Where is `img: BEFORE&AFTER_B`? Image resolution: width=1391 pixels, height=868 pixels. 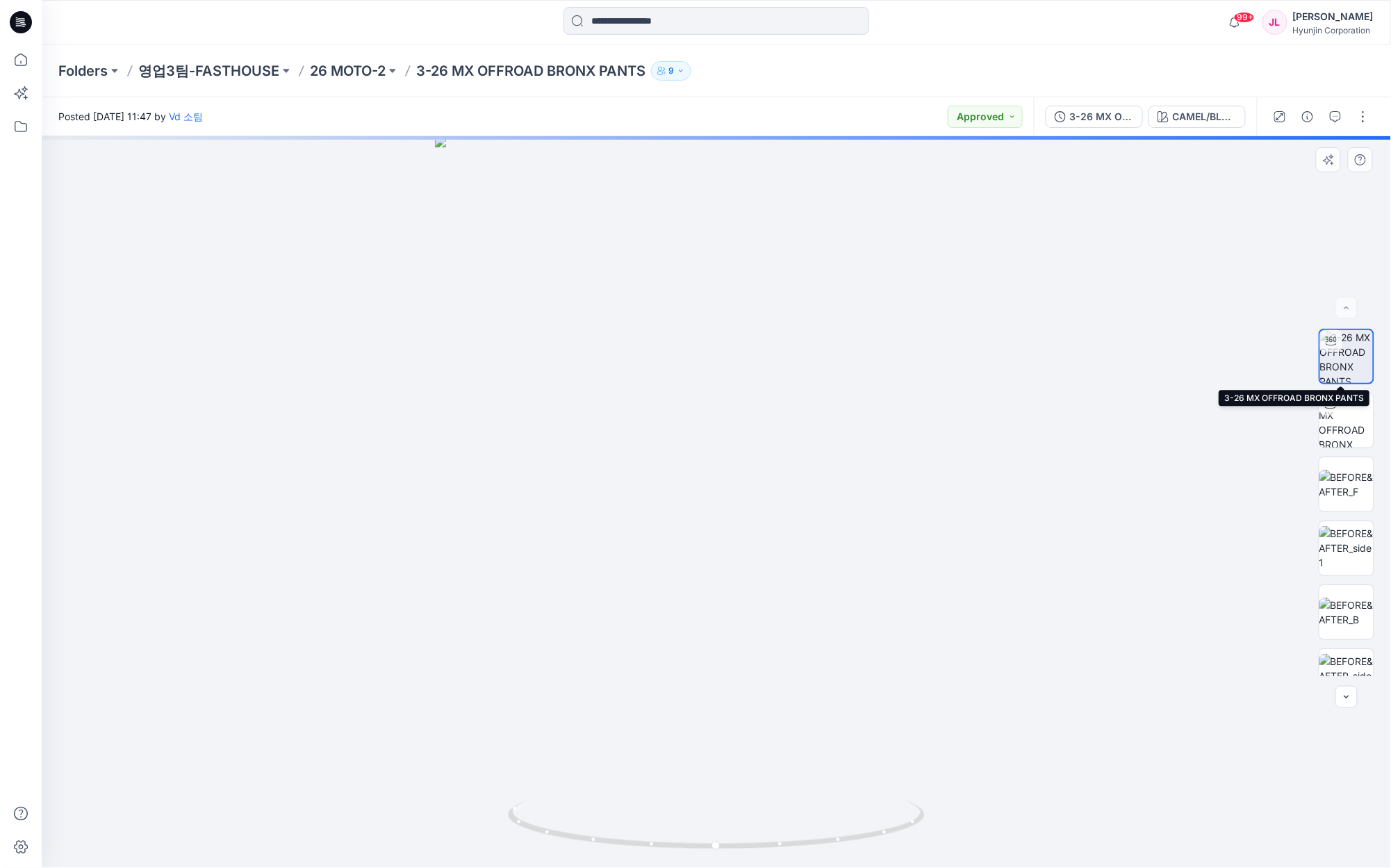 img: BEFORE&AFTER_B is located at coordinates (1346, 612).